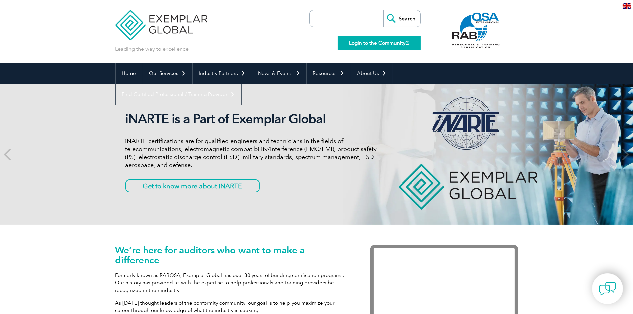 This screenshot has height=314, width=633. What do you see at coordinates (407, 43) in the screenshot?
I see `img: open_square.png` at bounding box center [407, 43].